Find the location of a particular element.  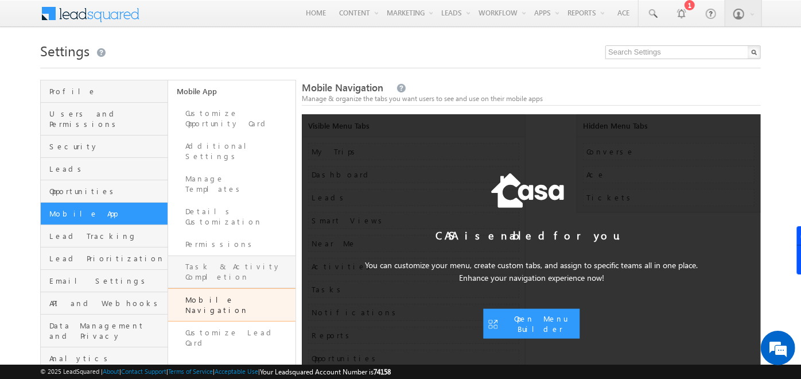

a: Data Management and Privacy is located at coordinates (104, 330).